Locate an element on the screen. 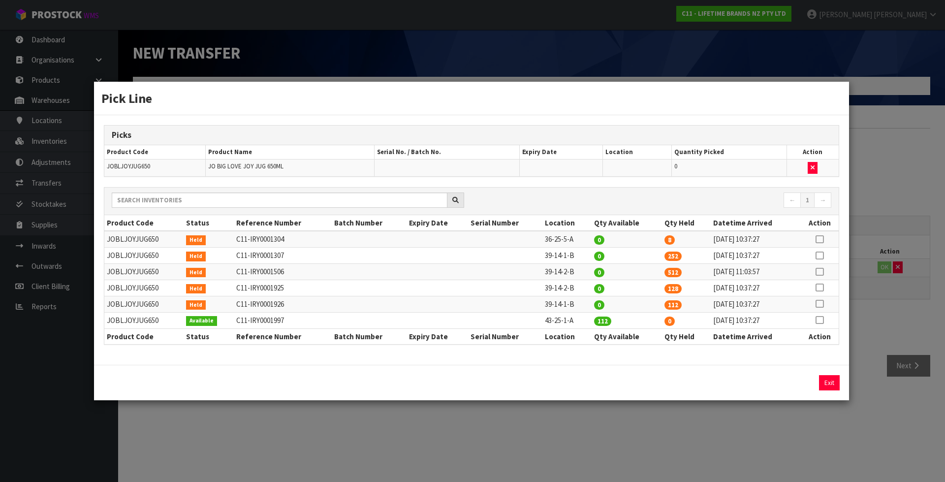  td: 36-25-5-A is located at coordinates (567, 239).